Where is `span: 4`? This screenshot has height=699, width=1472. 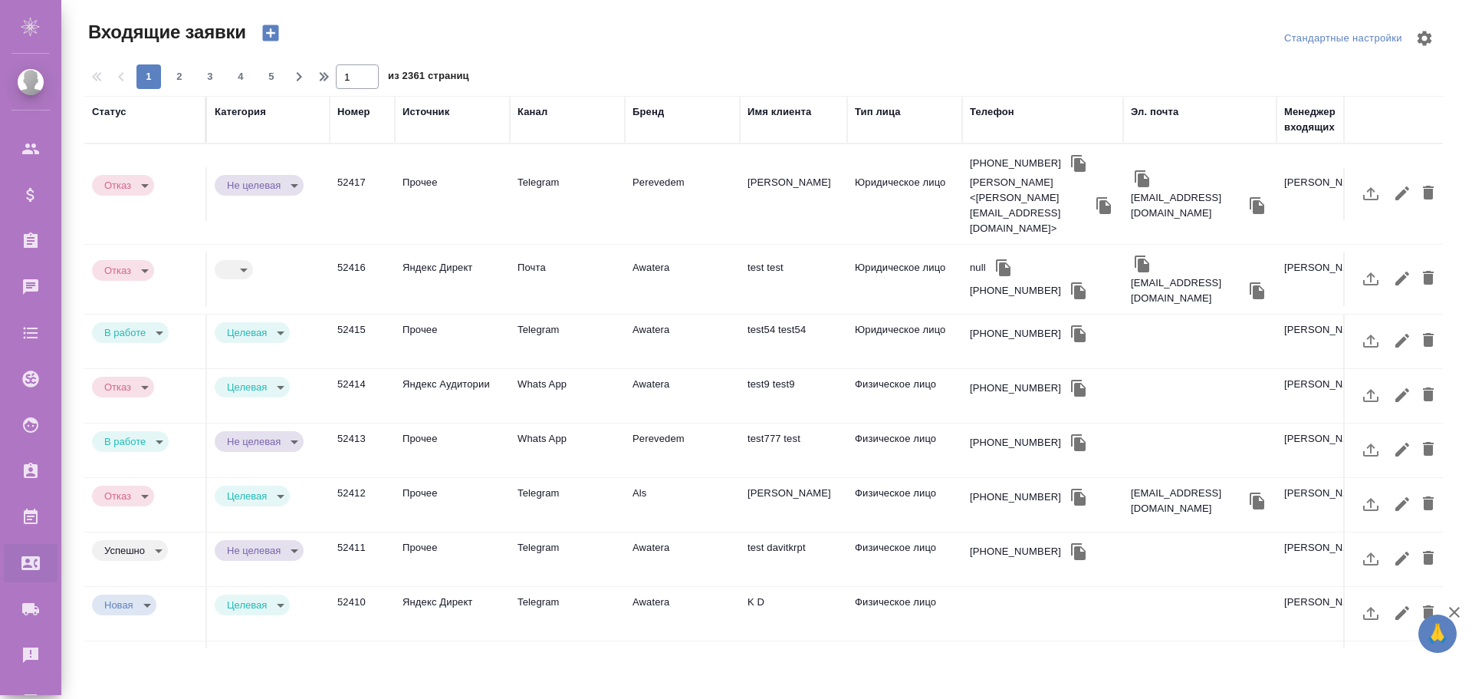 span: 4 is located at coordinates (241, 77).